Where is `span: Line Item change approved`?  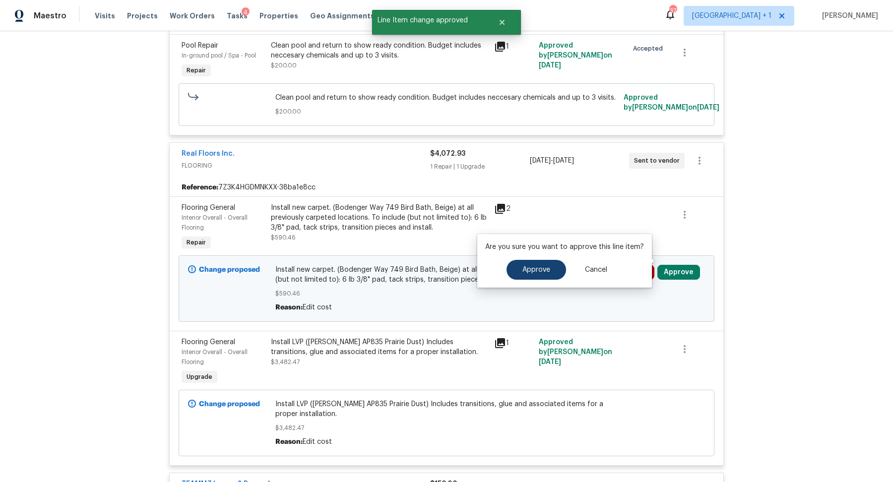
span: Line Item change approved is located at coordinates (429, 20).